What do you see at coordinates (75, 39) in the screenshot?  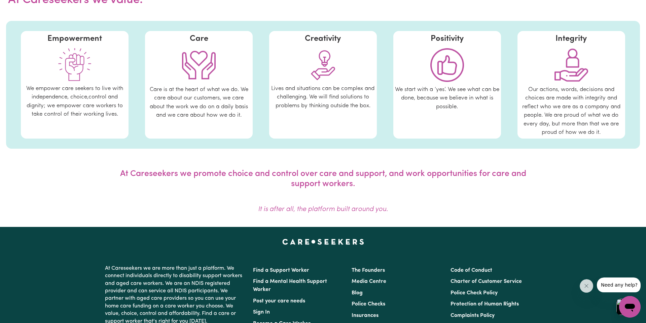 I see `span: Empowerment` at bounding box center [75, 39].